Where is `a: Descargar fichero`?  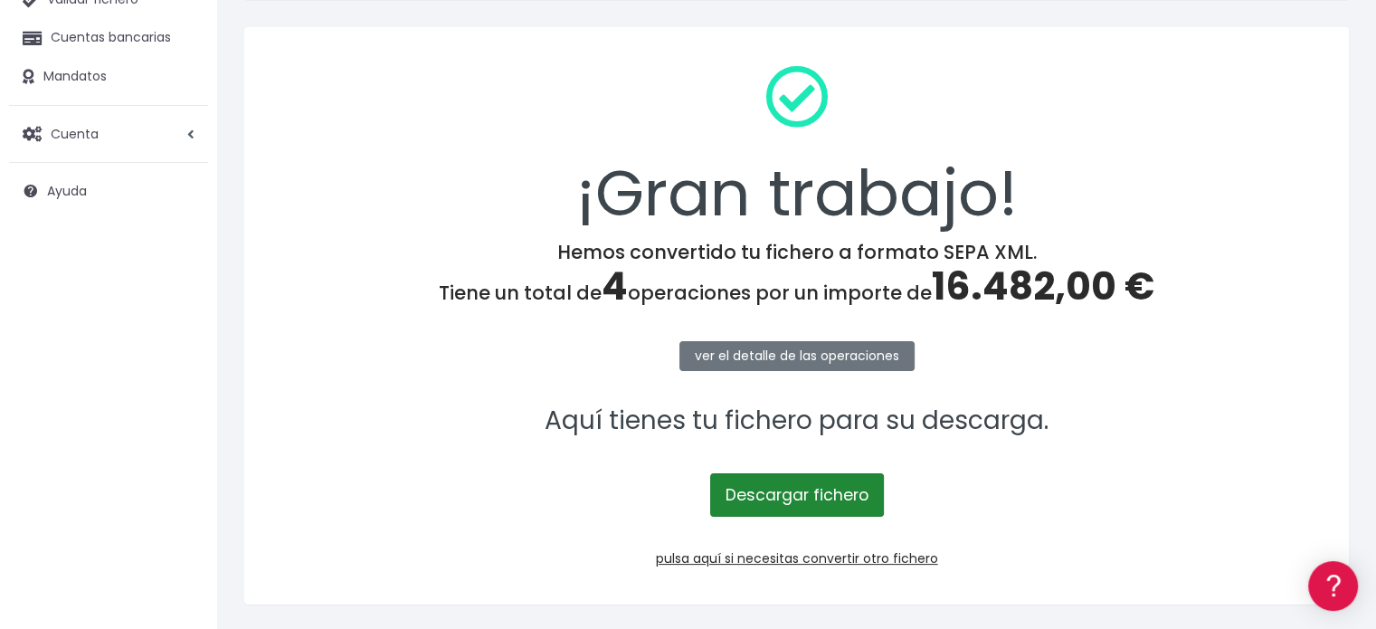
a: Descargar fichero is located at coordinates (797, 495).